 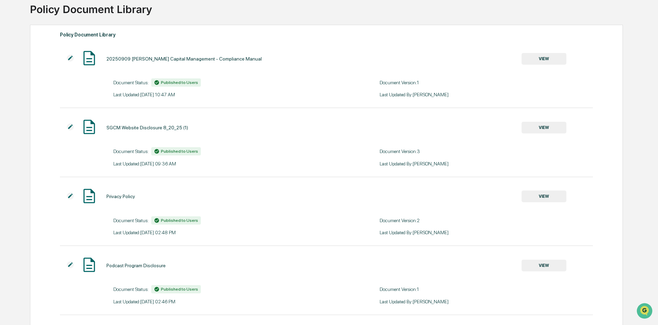 I want to click on a: 🔎Data Lookup, so click(x=25, y=103).